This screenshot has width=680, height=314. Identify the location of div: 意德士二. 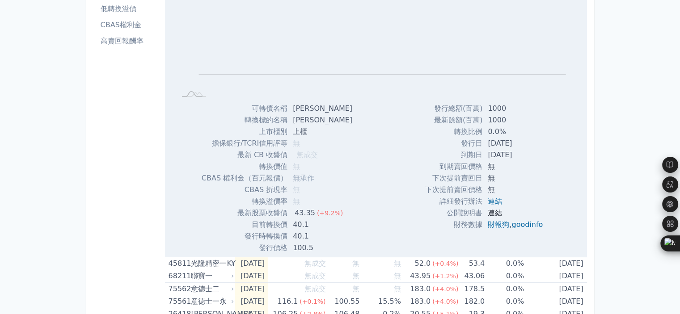
(211, 289).